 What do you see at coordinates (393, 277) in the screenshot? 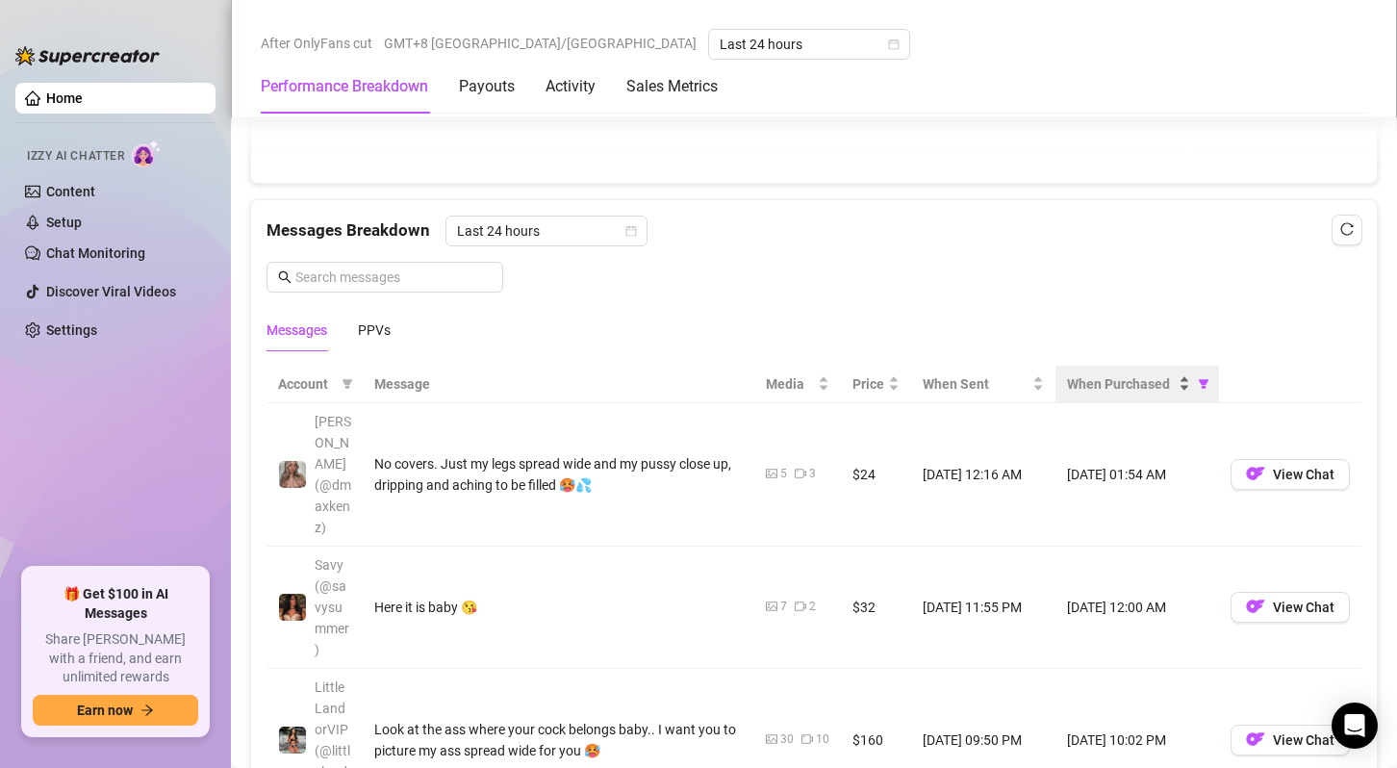
I see `input: Search messages` at bounding box center [393, 277].